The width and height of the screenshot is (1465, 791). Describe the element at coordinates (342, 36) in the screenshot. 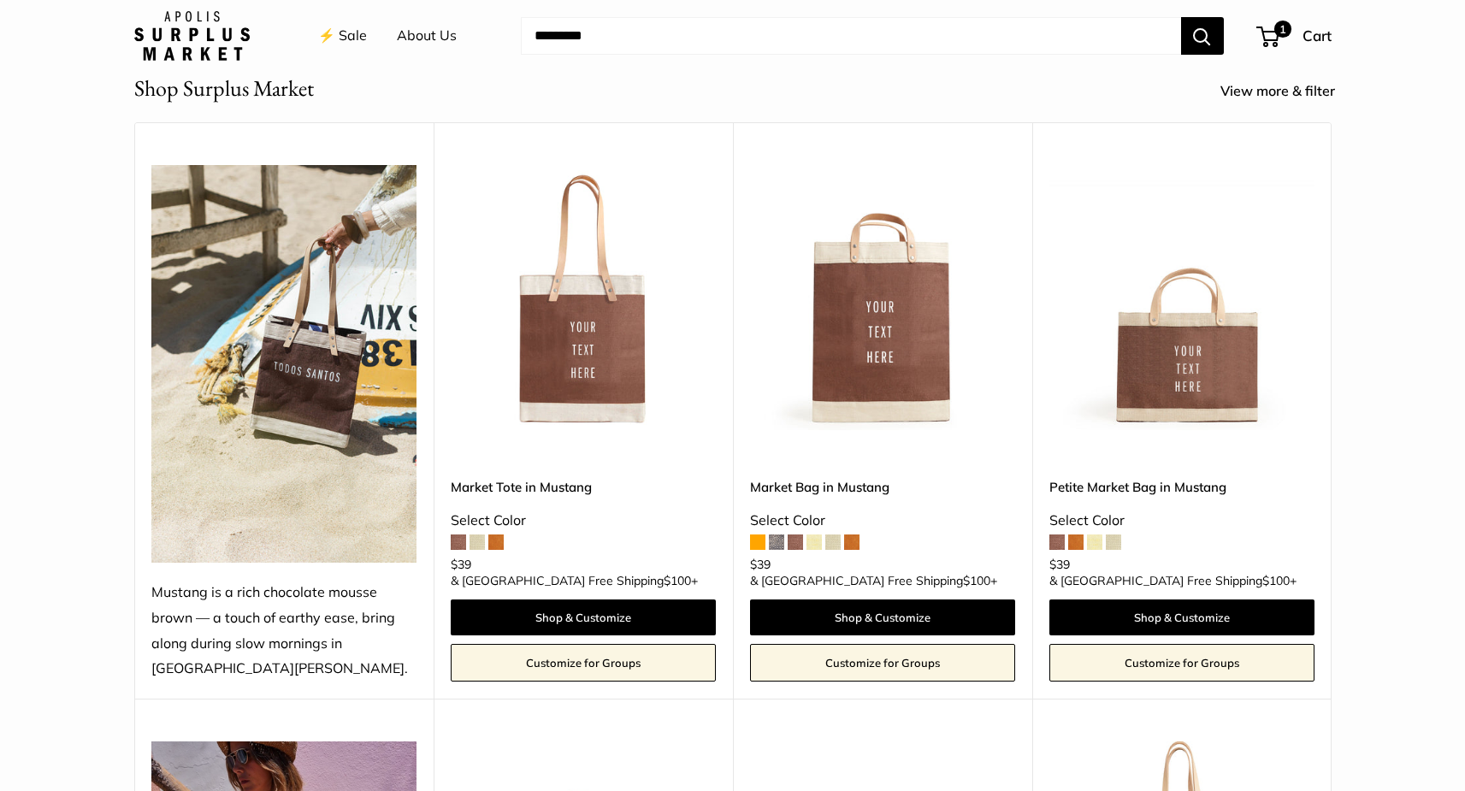

I see `a: ⚡️ Sale` at that location.